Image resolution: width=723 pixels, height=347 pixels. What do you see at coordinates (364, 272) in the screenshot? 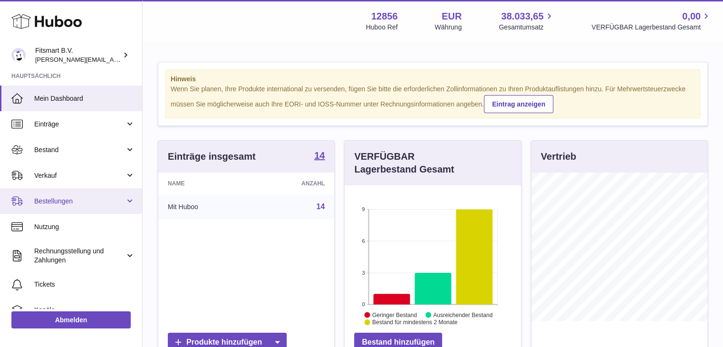
I see `text: 3` at bounding box center [364, 272].